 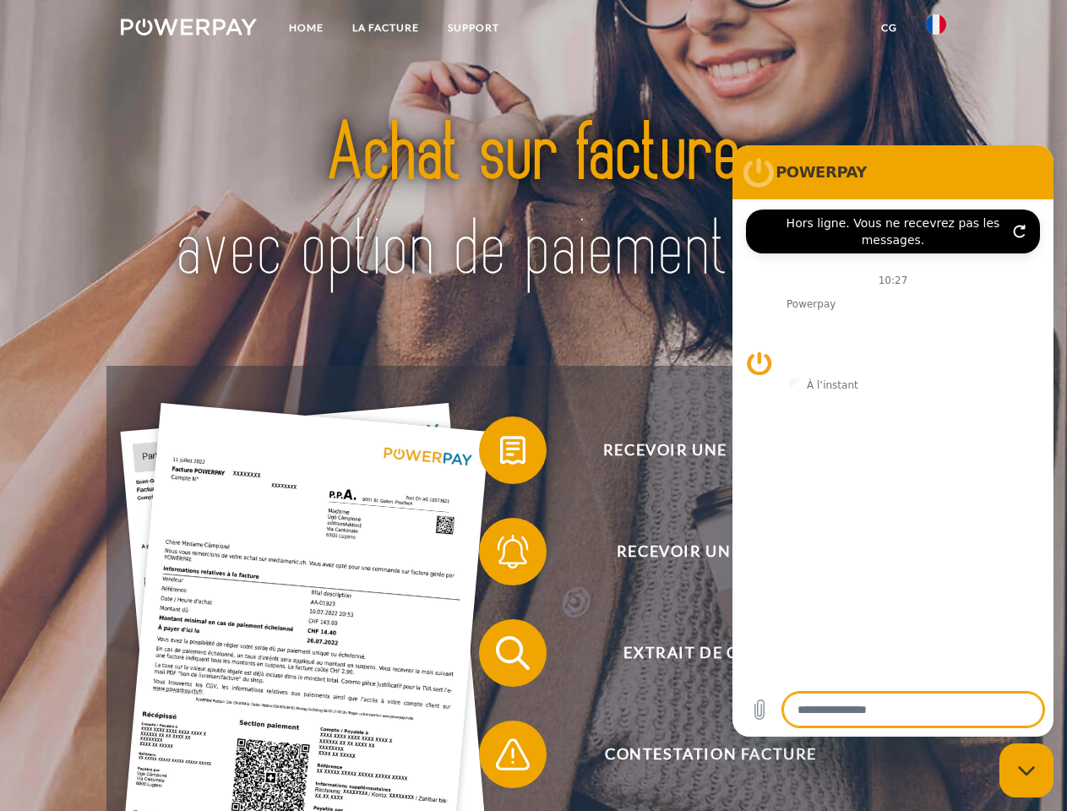 What do you see at coordinates (473, 28) in the screenshot?
I see `a: Support` at bounding box center [473, 28].